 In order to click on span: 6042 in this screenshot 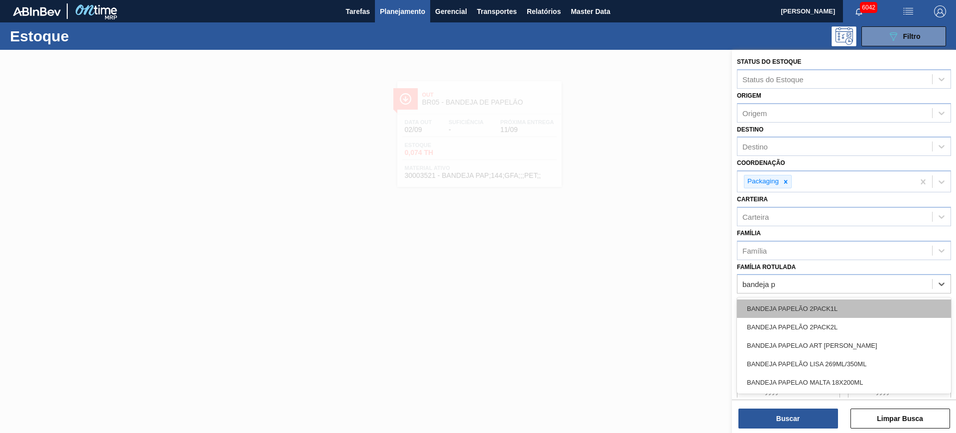, I will do `click(868, 7)`.